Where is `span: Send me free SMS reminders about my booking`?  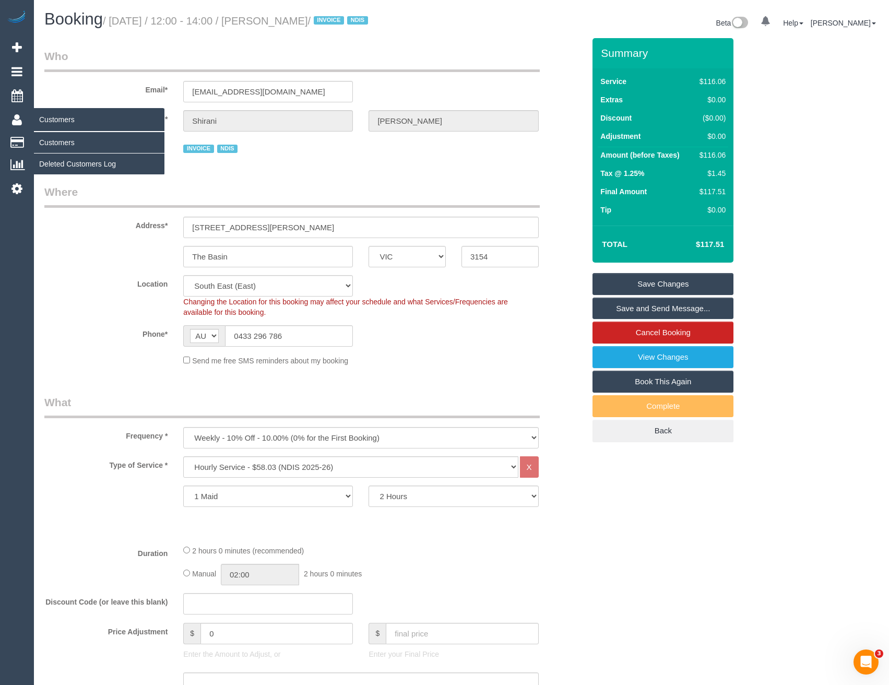 span: Send me free SMS reminders about my booking is located at coordinates (270, 361).